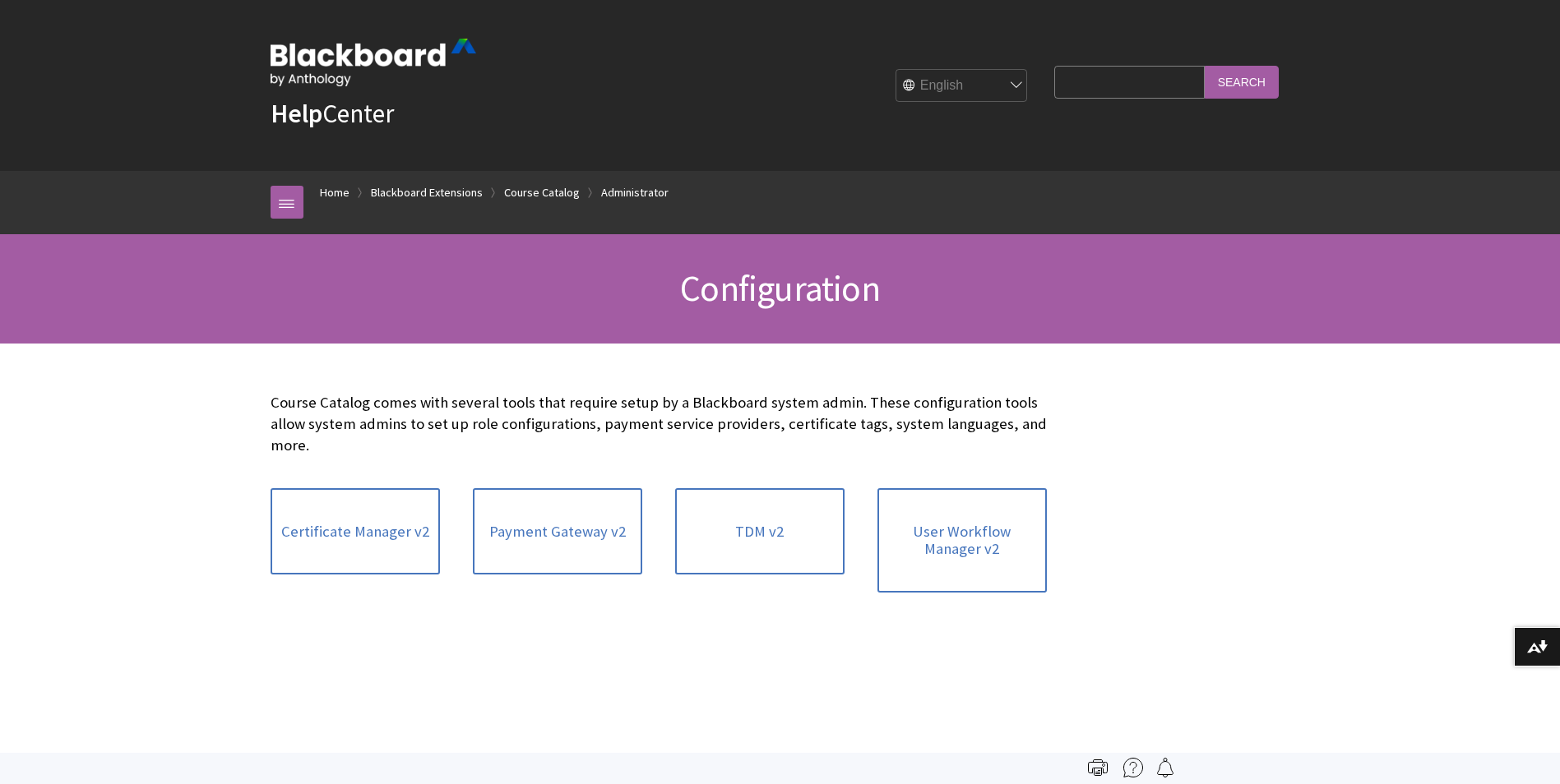  Describe the element at coordinates (557, 532) in the screenshot. I see `a: Payment Gateway v2` at that location.